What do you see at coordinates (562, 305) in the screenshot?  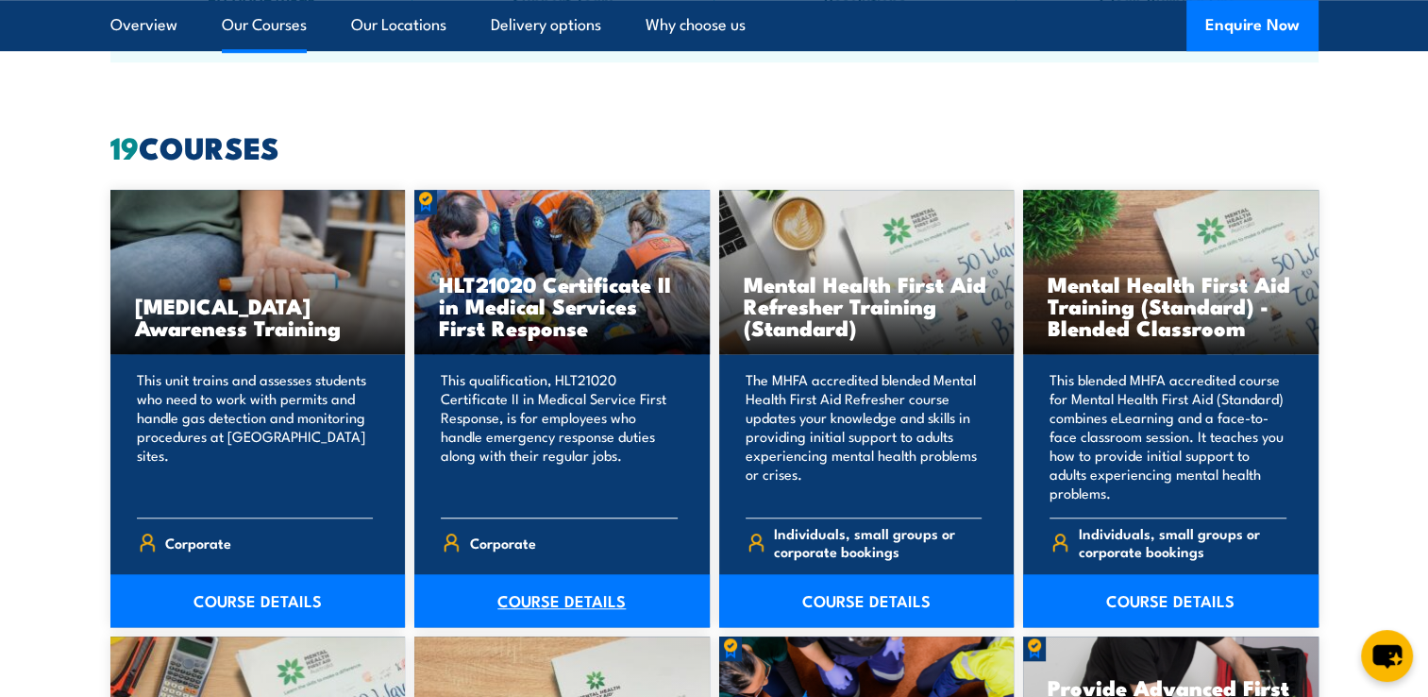 I see `h3: HLT21020 Certificate II in Medical Services First Response` at bounding box center [562, 305].